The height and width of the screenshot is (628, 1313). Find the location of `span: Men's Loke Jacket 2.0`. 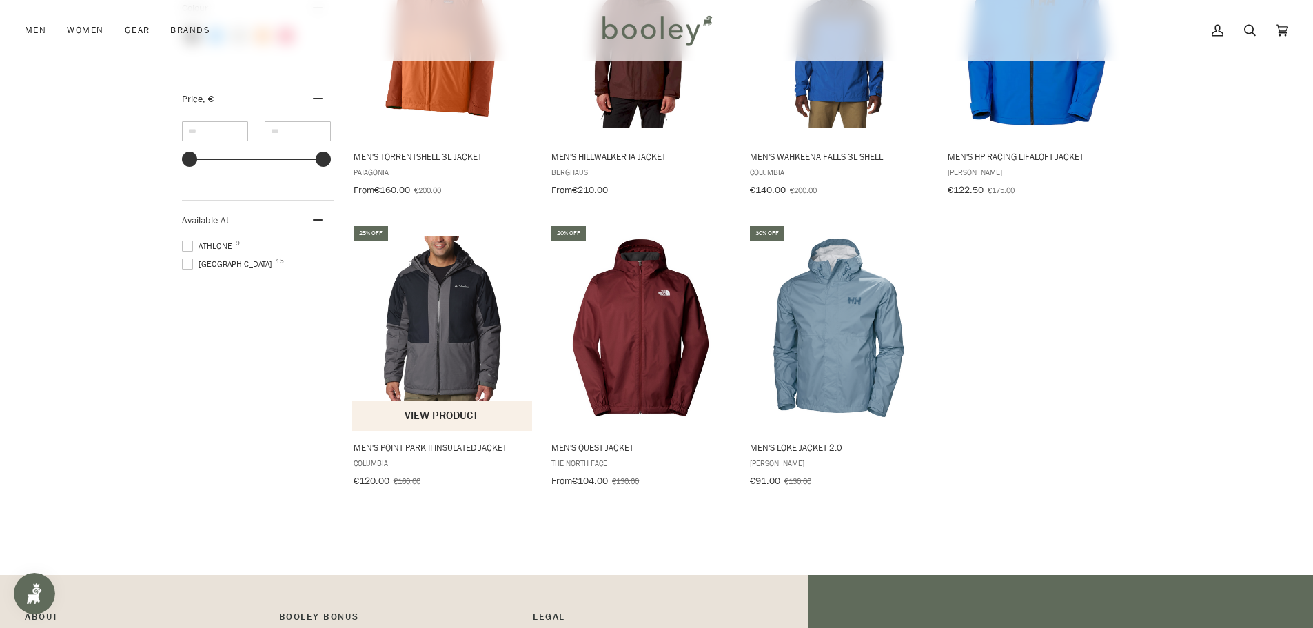

span: Men's Loke Jacket 2.0 is located at coordinates (839, 447).